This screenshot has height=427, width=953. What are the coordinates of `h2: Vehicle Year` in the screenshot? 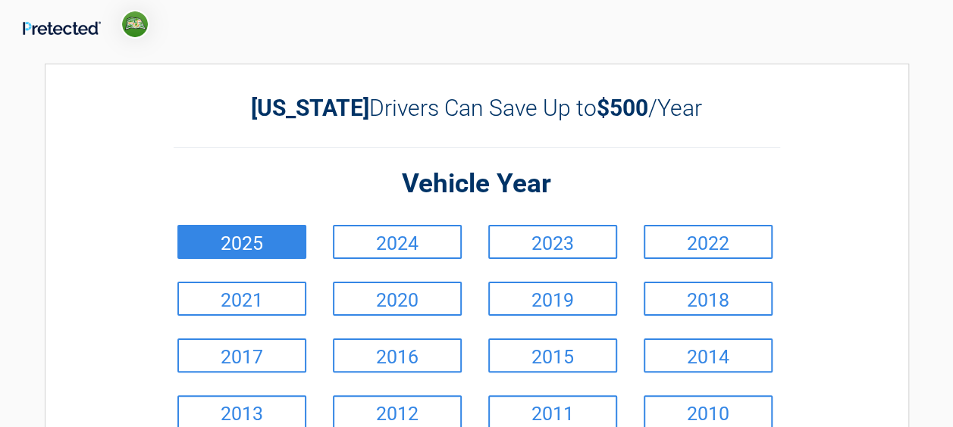 It's located at (477, 184).